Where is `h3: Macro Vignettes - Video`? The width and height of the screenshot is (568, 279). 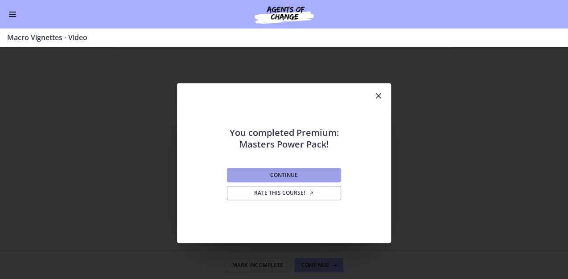
h3: Macro Vignettes - Video is located at coordinates (279, 37).